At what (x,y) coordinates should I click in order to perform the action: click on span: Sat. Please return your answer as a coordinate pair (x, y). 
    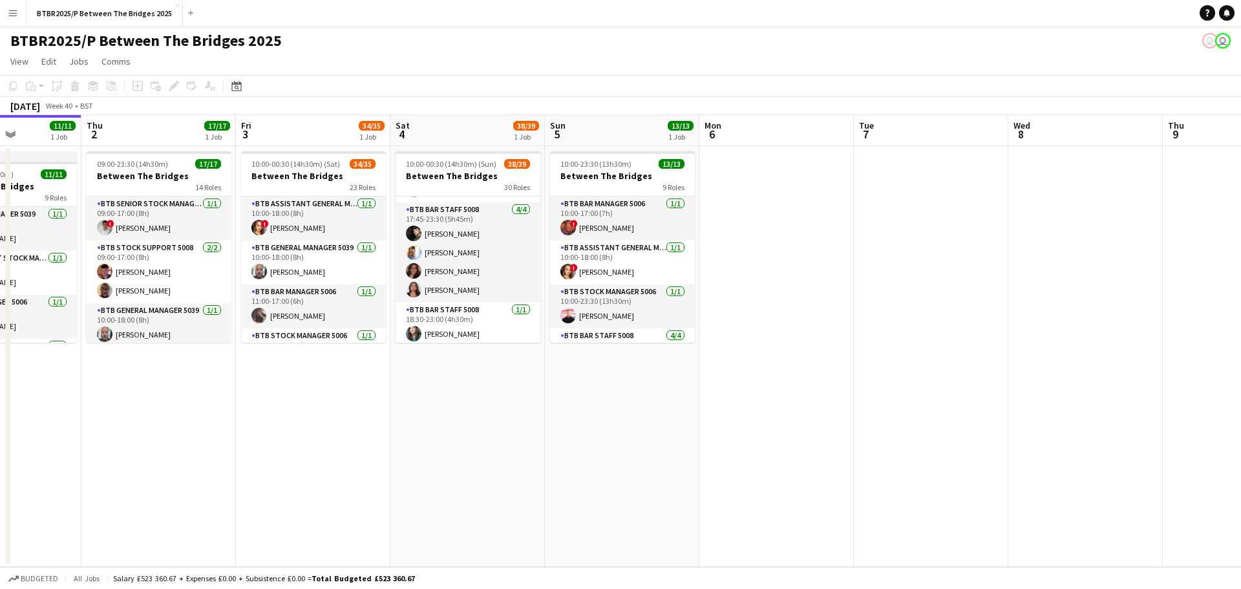
    Looking at the image, I should click on (403, 125).